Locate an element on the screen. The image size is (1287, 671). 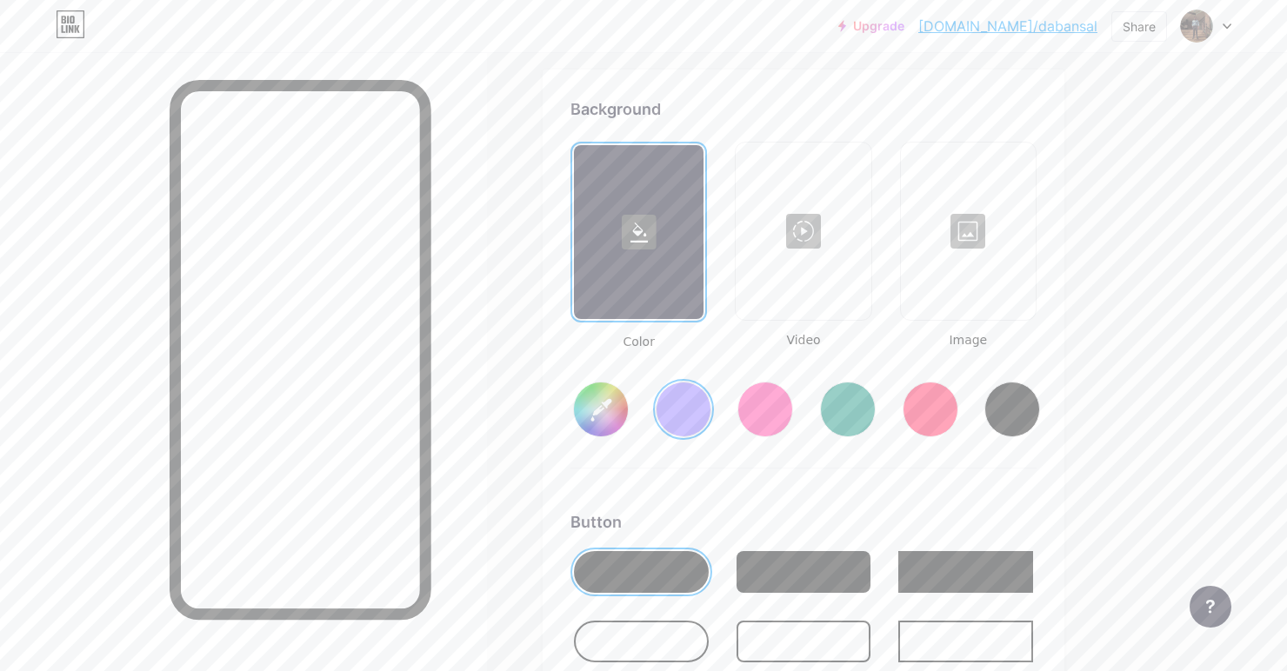
img: Daban Salah is located at coordinates (1196, 26).